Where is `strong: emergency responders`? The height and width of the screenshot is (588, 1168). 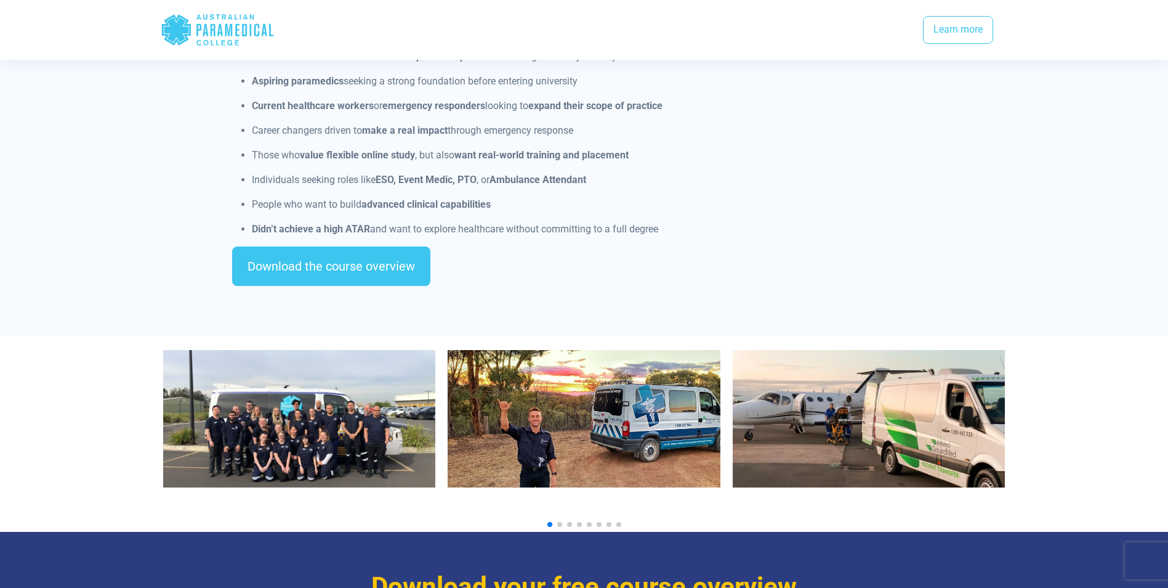
strong: emergency responders is located at coordinates (434, 105).